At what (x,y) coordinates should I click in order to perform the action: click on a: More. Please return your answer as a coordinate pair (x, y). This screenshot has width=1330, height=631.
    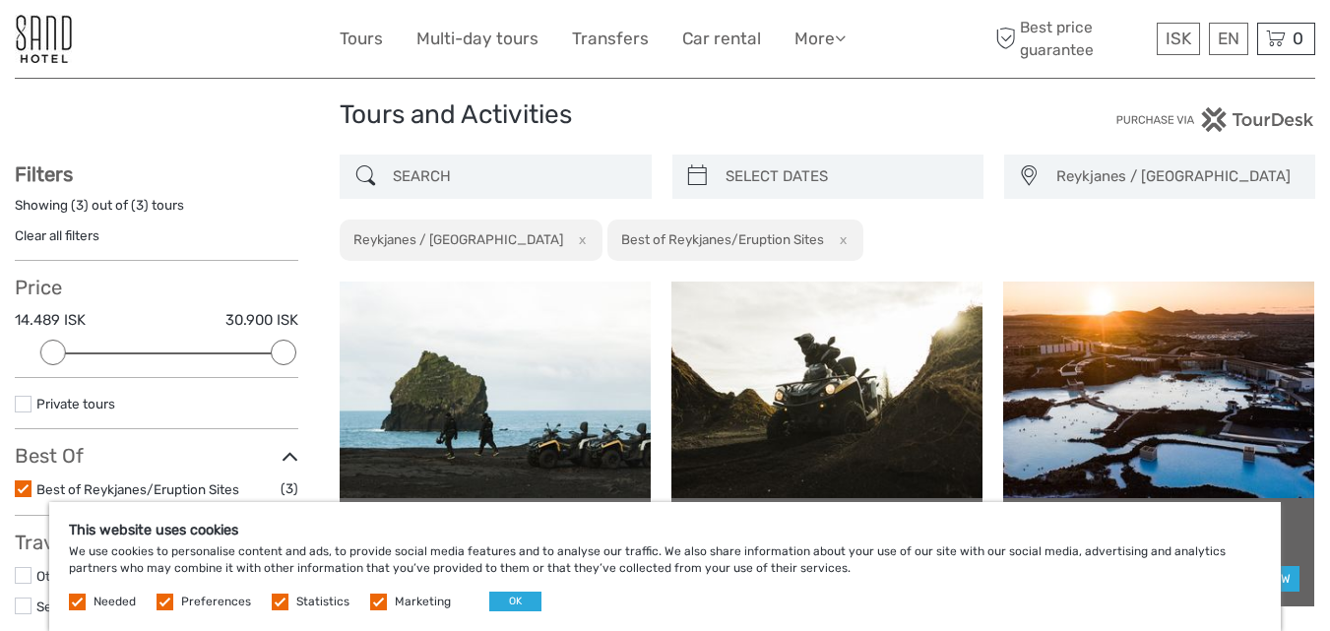
    Looking at the image, I should click on (820, 38).